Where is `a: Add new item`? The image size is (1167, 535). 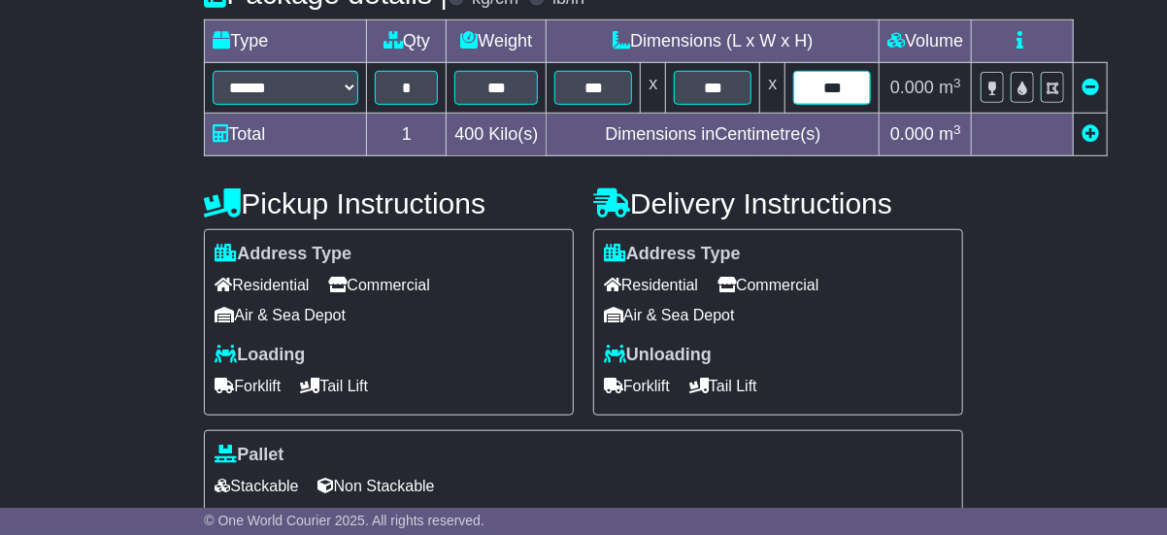
a: Add new item is located at coordinates (1091, 134).